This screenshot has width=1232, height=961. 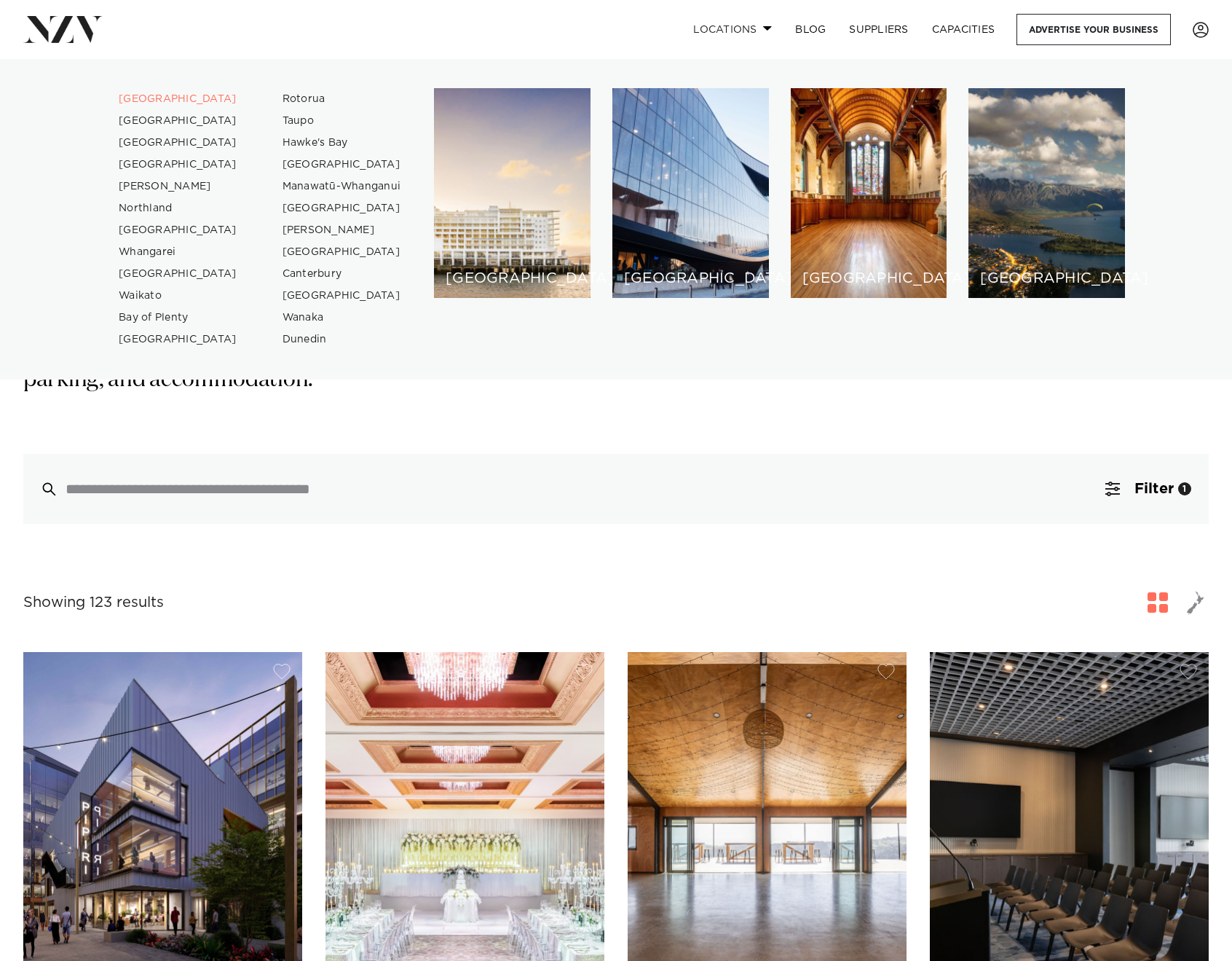 What do you see at coordinates (178, 296) in the screenshot?
I see `a: Waikato` at bounding box center [178, 296].